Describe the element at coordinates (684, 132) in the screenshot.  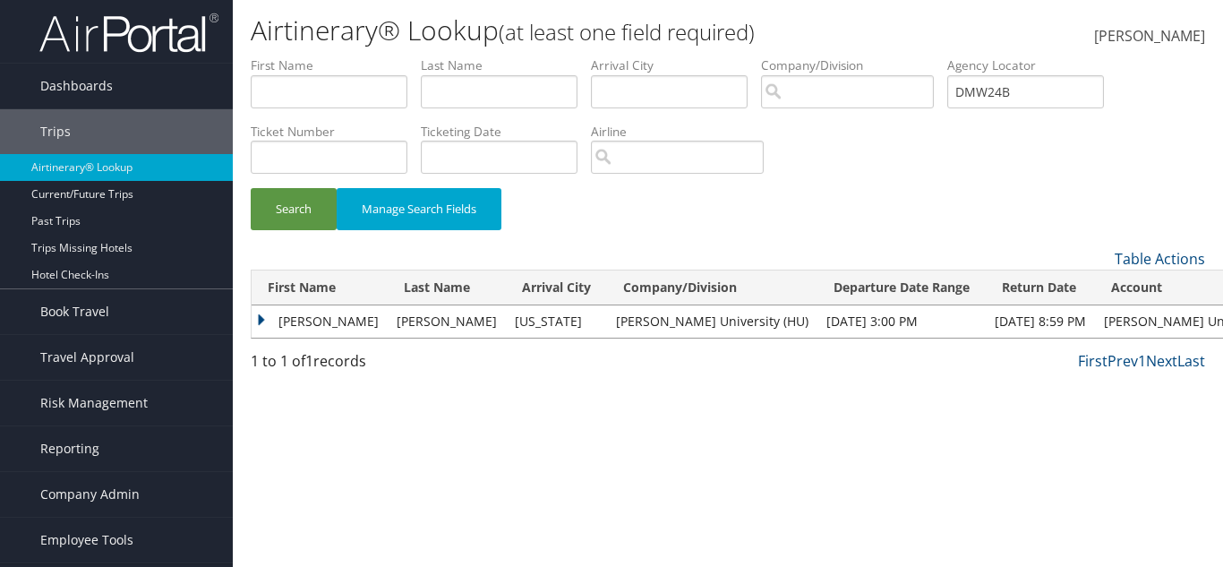
I see `label: Airline` at that location.